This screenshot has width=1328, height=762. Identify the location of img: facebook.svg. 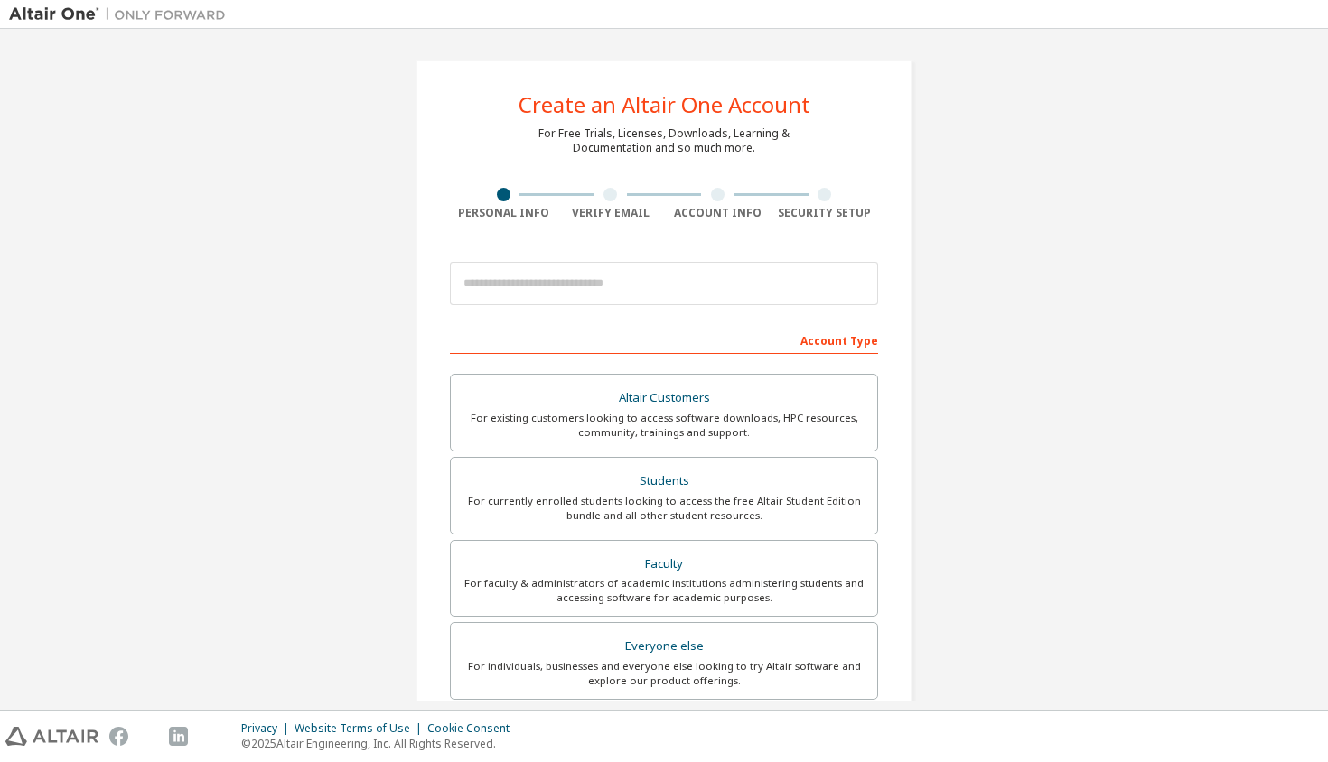
(118, 736).